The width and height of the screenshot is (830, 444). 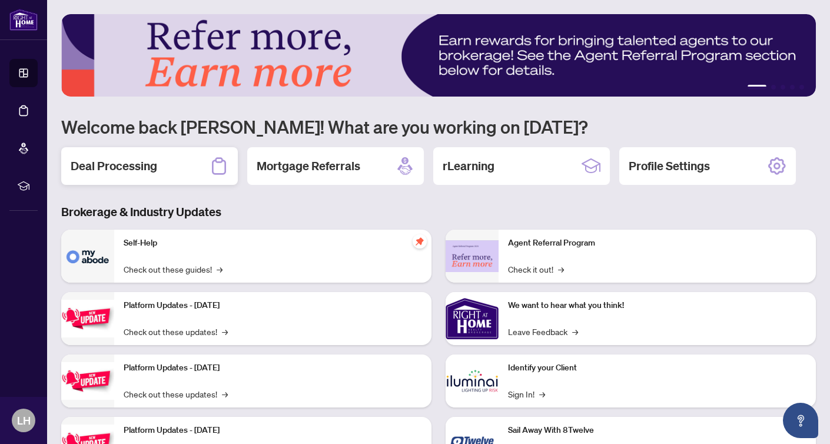 What do you see at coordinates (536, 269) in the screenshot?
I see `a: Check it out!→` at bounding box center [536, 269].